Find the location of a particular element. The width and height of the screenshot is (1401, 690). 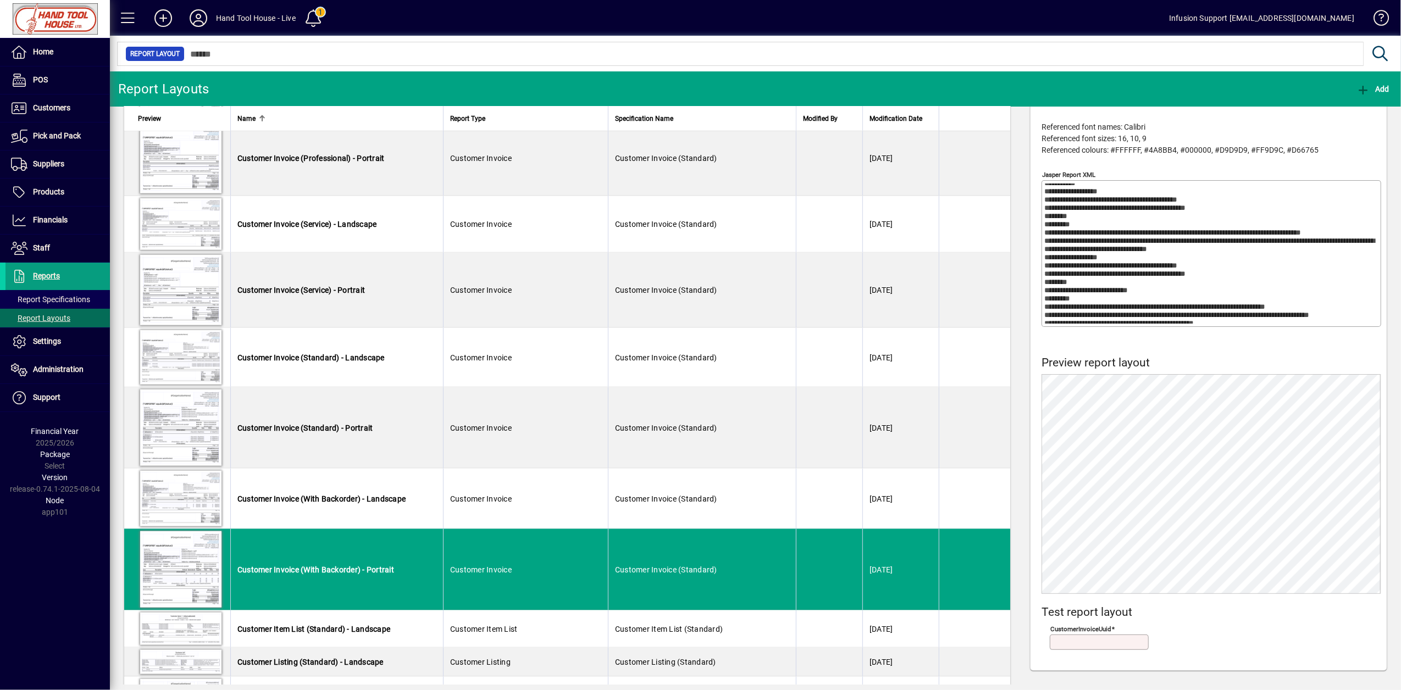

span: Customer Invoice (Service) - Portrait is located at coordinates (301, 290).